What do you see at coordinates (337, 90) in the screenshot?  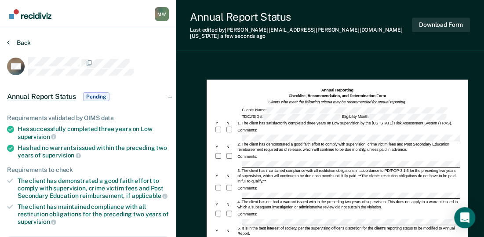 I see `strong: Annual Reporting` at bounding box center [337, 90].